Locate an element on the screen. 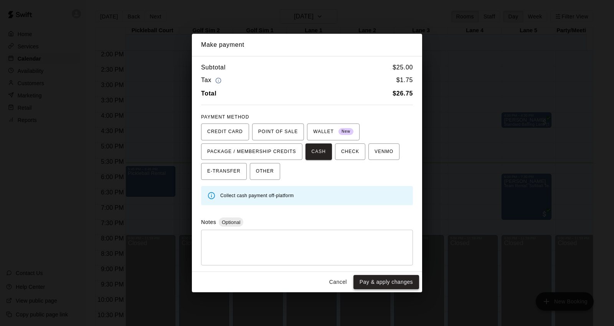 This screenshot has width=614, height=326. b: Total is located at coordinates (209, 93).